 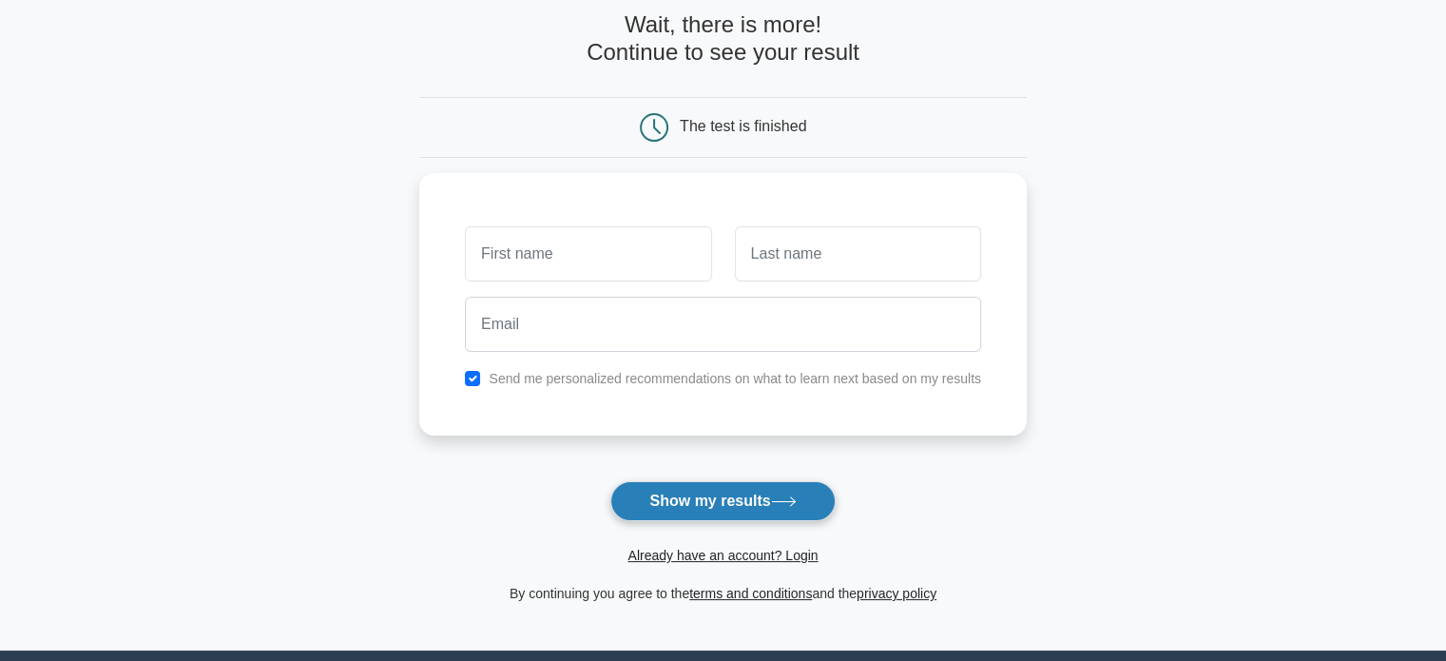 What do you see at coordinates (897, 593) in the screenshot?
I see `a: privacy policy` at bounding box center [897, 593].